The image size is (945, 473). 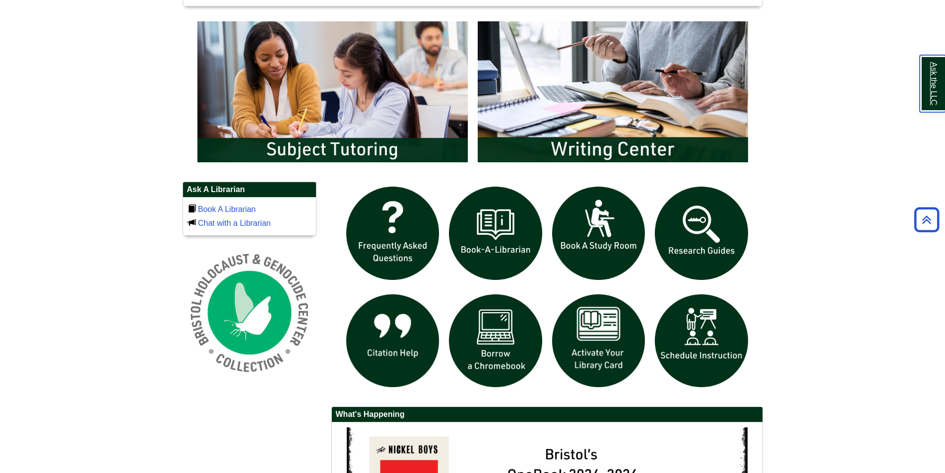 What do you see at coordinates (234, 223) in the screenshot?
I see `a: Chat with a Librarian` at bounding box center [234, 223].